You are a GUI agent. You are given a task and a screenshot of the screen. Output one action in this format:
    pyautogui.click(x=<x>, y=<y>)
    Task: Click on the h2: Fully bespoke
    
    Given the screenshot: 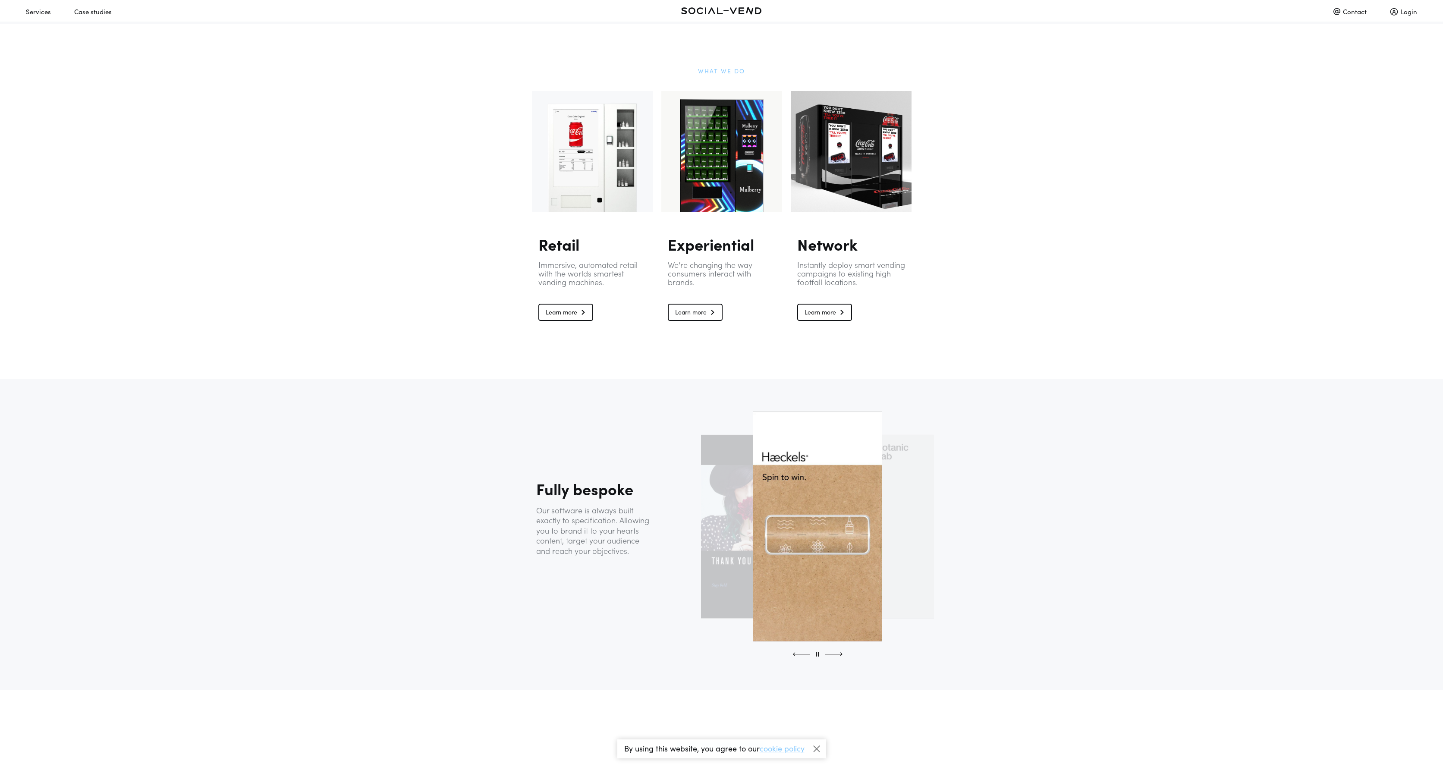 What is the action you would take?
    pyautogui.click(x=593, y=489)
    